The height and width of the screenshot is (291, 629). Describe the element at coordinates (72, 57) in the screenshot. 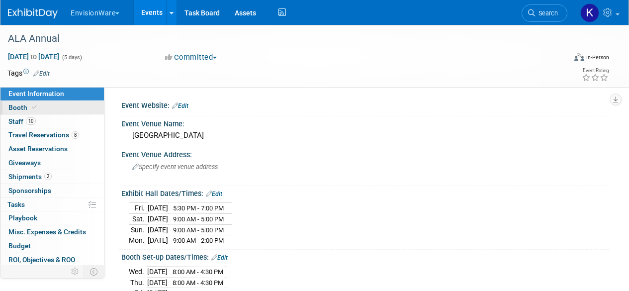

I see `span: (5 days)` at that location.